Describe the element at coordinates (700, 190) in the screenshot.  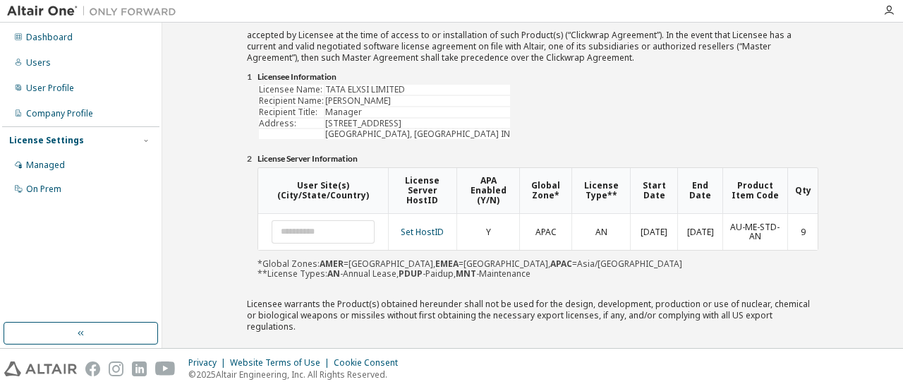
I see `th: End Date` at that location.